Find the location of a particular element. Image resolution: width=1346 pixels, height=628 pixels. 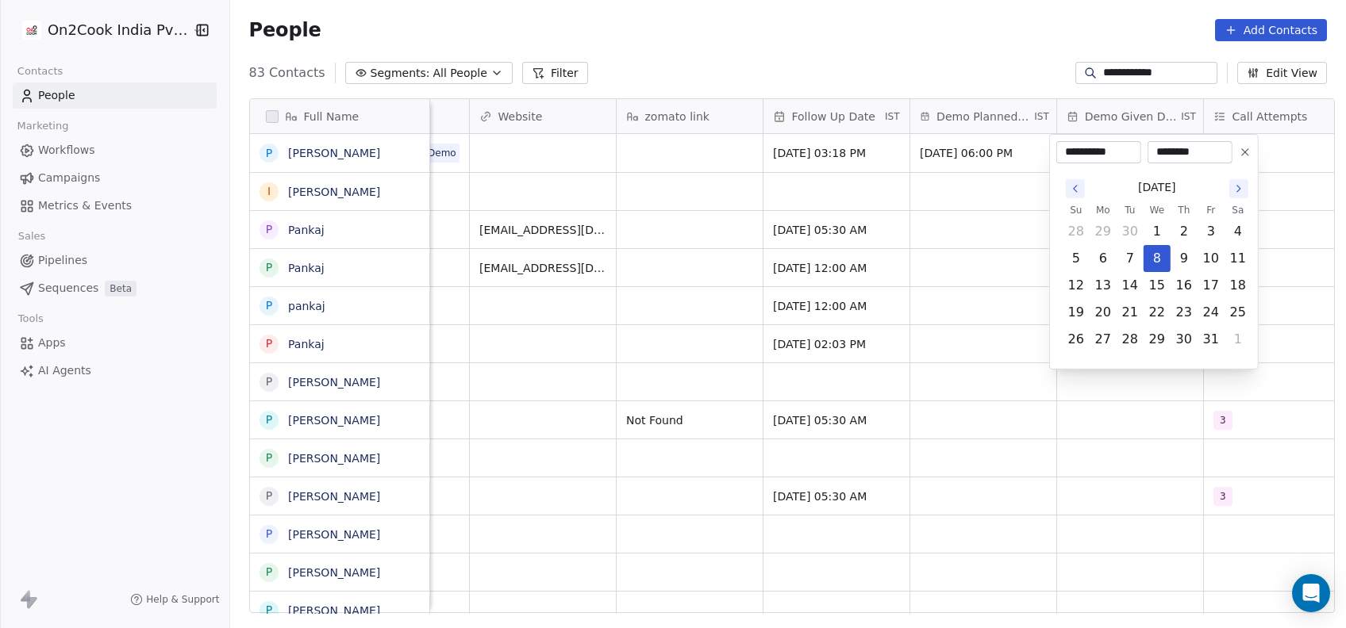

button: Friday, October 3rd, 2025 is located at coordinates (1211, 232).